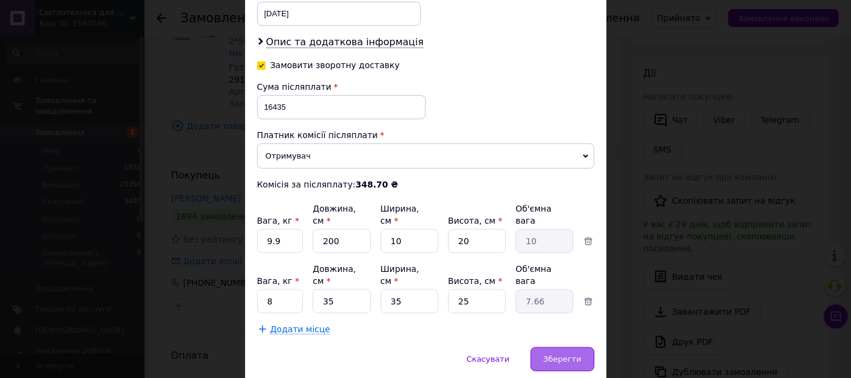 The image size is (851, 378). What do you see at coordinates (488, 358) in the screenshot?
I see `span: Скасувати` at bounding box center [488, 358].